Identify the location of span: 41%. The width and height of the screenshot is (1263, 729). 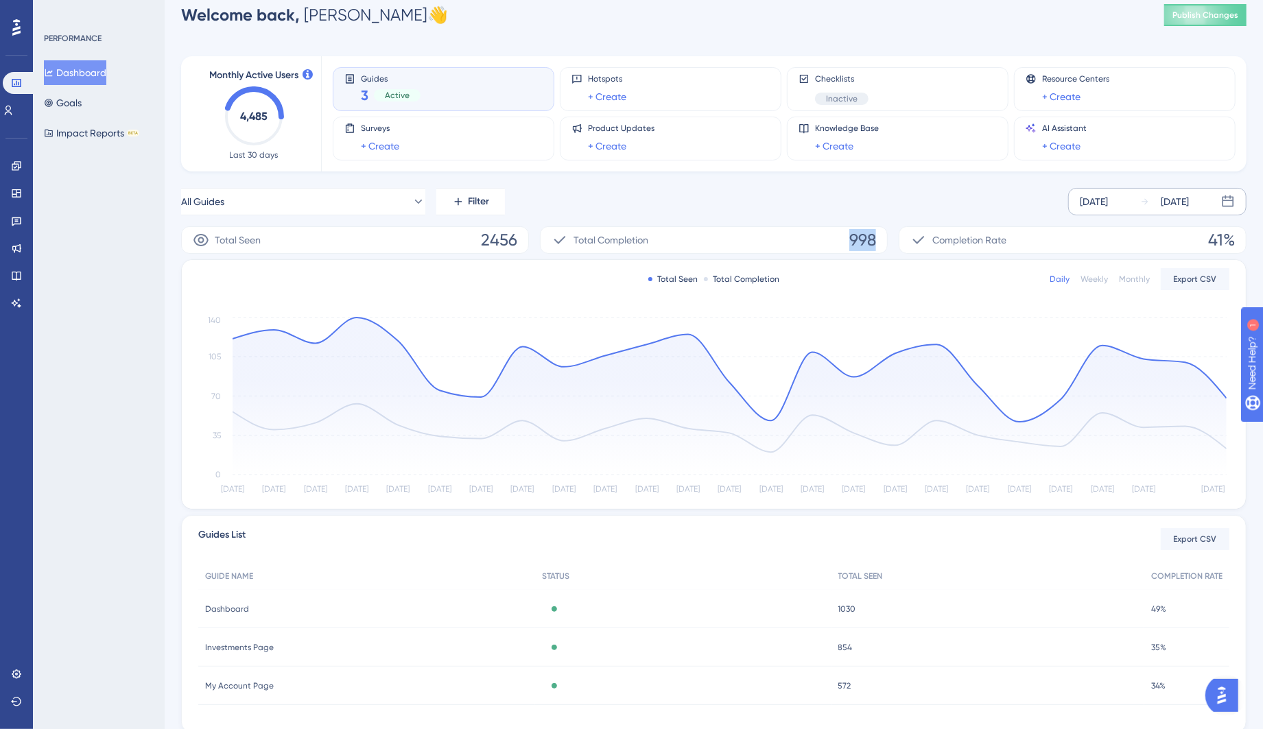
(1221, 240).